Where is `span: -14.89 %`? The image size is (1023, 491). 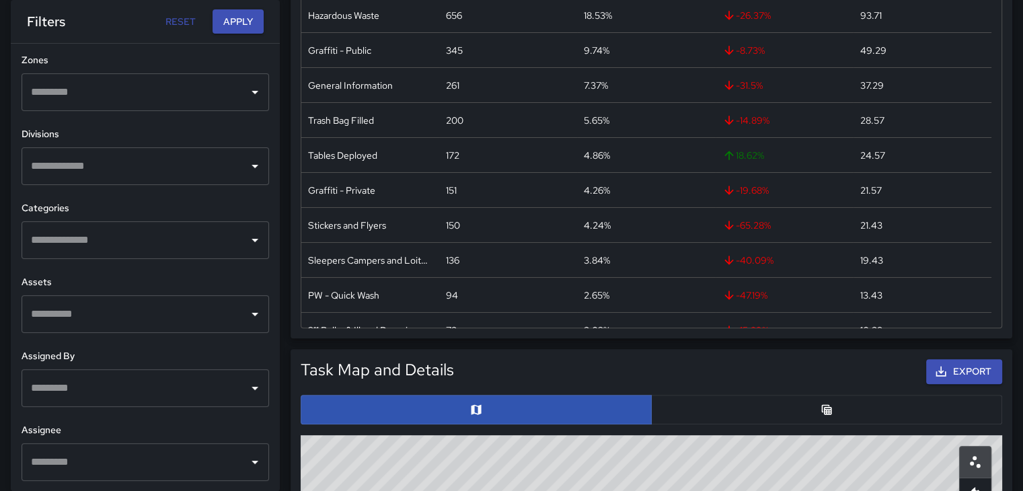
span: -14.89 % is located at coordinates (746, 120).